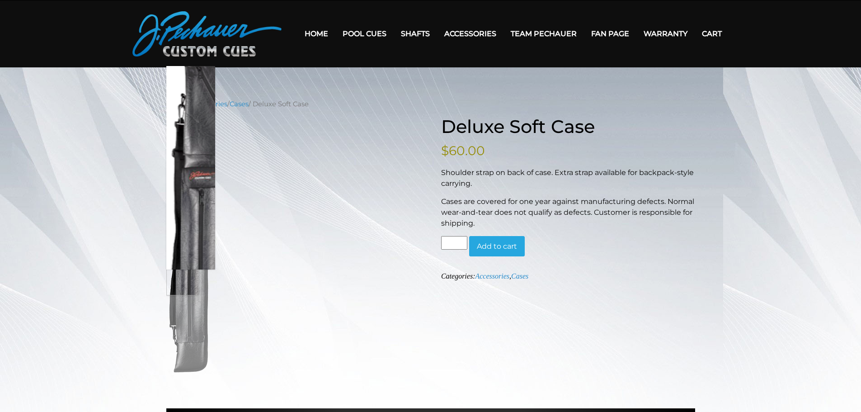  I want to click on h1: Deluxe Soft Case, so click(568, 127).